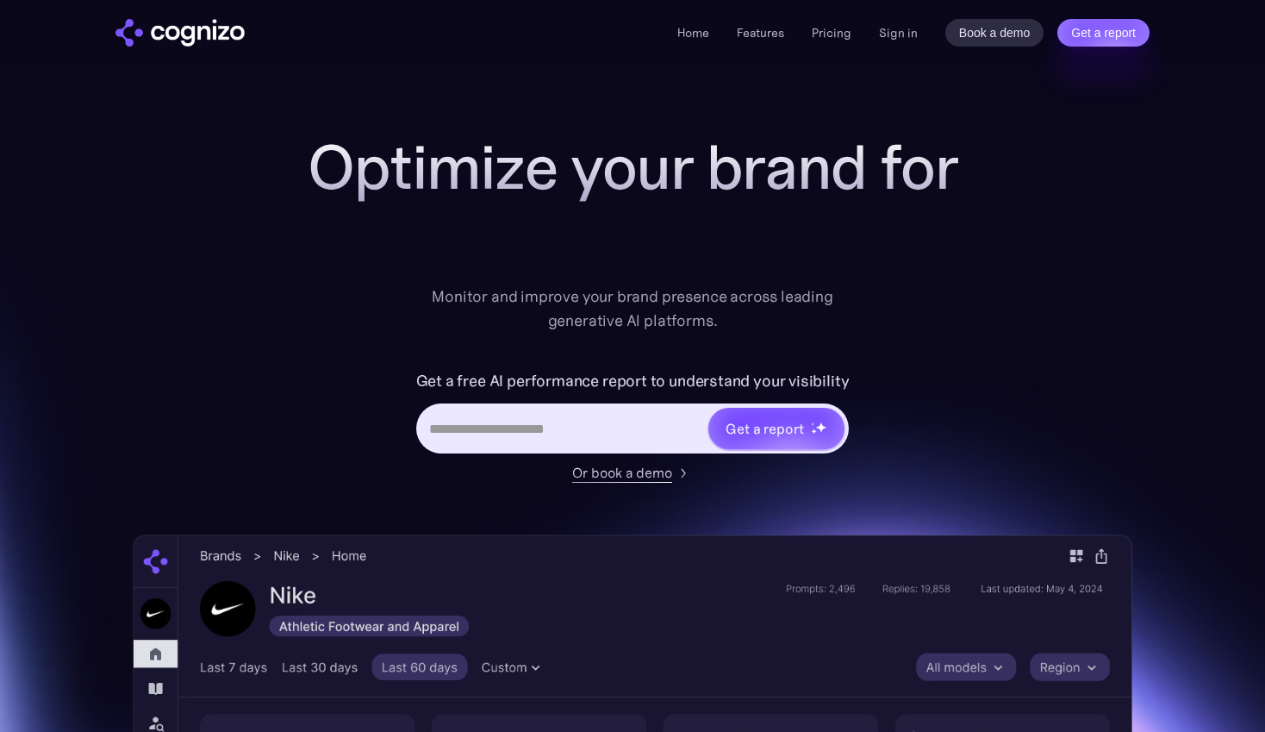 Image resolution: width=1265 pixels, height=732 pixels. Describe the element at coordinates (693, 33) in the screenshot. I see `a: Home` at that location.